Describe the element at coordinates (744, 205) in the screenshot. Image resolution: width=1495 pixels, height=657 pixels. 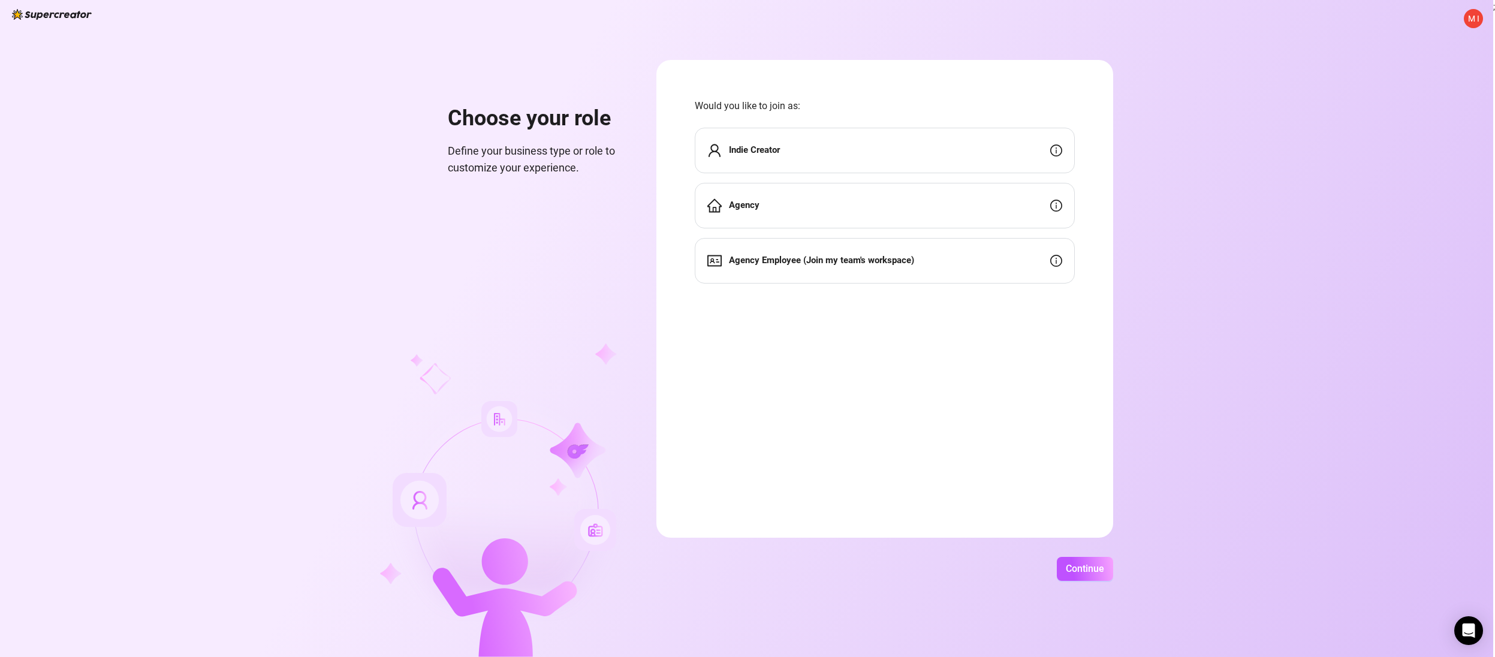
I see `strong: Agency` at that location.